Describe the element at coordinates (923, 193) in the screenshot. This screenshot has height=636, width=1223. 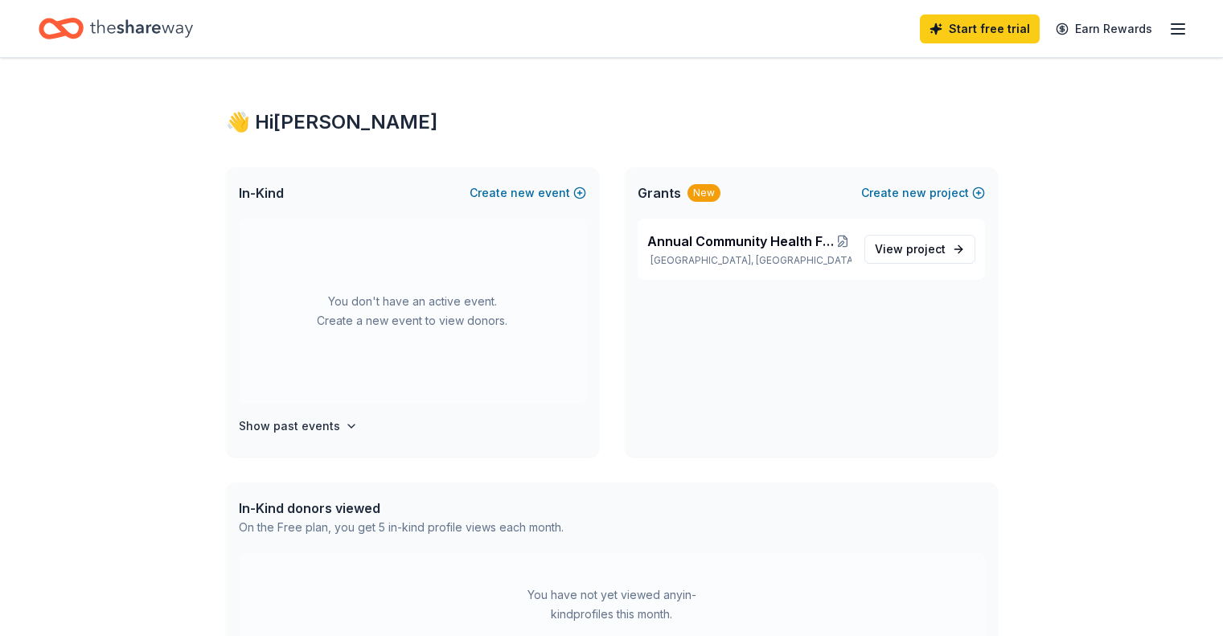
I see `button: Createnewproject` at that location.